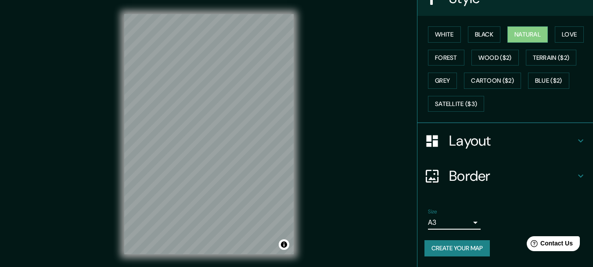  What do you see at coordinates (493, 80) in the screenshot?
I see `button: Cartoon ($2)` at bounding box center [493, 80].